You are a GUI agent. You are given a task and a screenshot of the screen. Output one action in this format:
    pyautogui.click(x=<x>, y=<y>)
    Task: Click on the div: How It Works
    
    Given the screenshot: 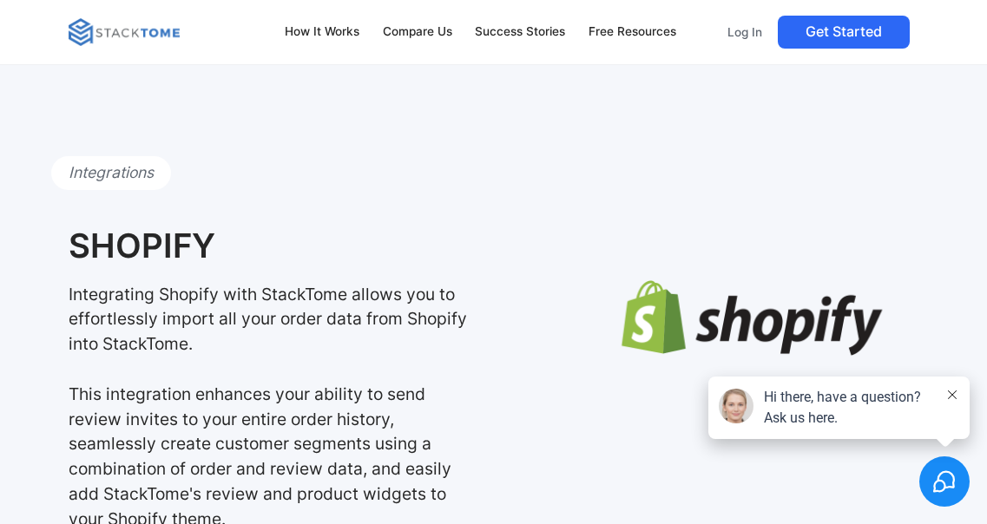 What is the action you would take?
    pyautogui.click(x=322, y=32)
    